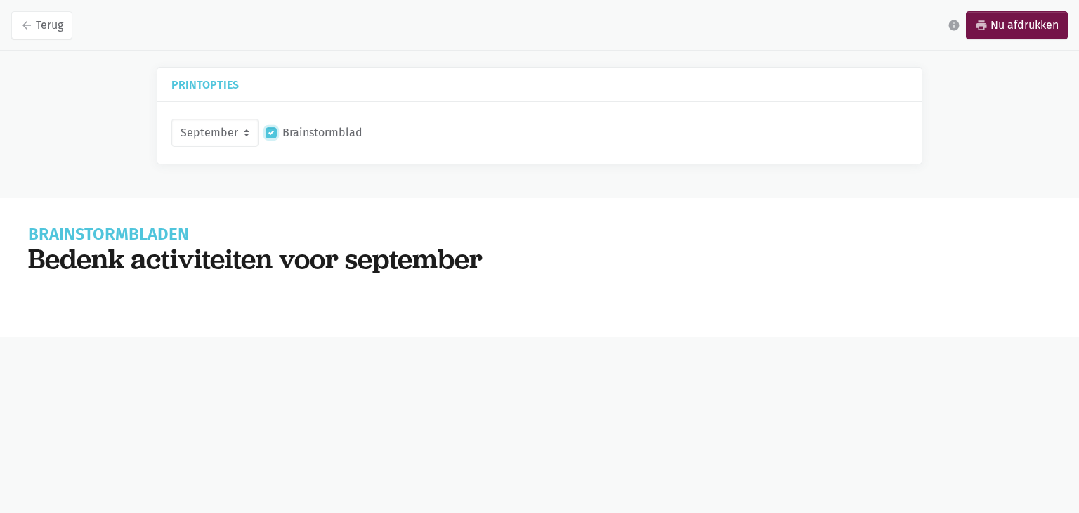 The height and width of the screenshot is (513, 1079). What do you see at coordinates (539, 84) in the screenshot?
I see `h5: Printopties` at bounding box center [539, 84].